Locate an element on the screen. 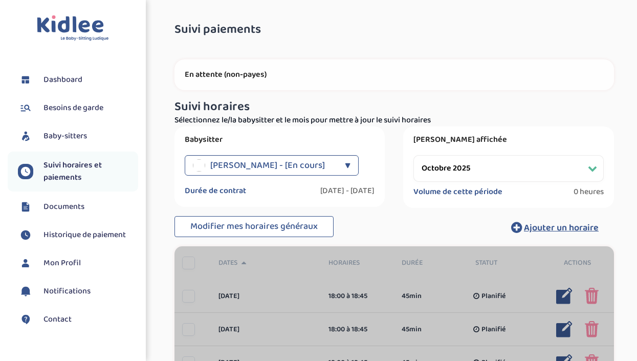 Image resolution: width=637 pixels, height=361 pixels. img: babysitters.svg is located at coordinates (26, 136).